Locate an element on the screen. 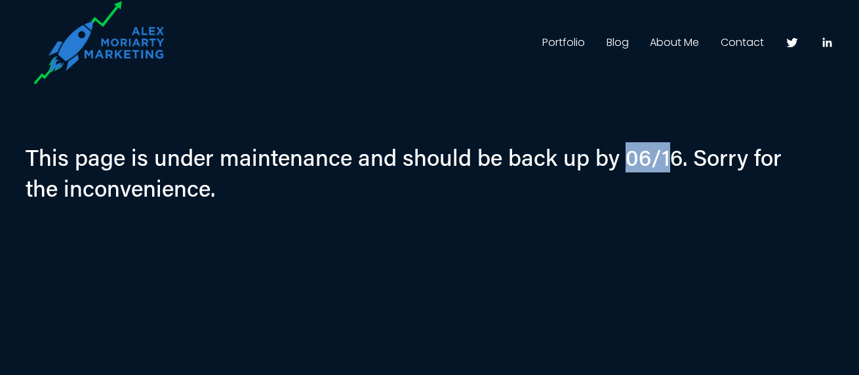  a: Portfolio is located at coordinates (563, 43).